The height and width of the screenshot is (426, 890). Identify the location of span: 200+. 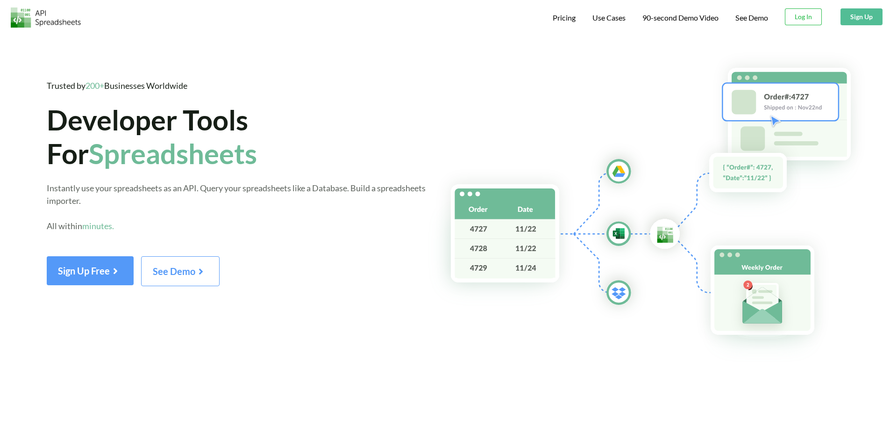
(95, 85).